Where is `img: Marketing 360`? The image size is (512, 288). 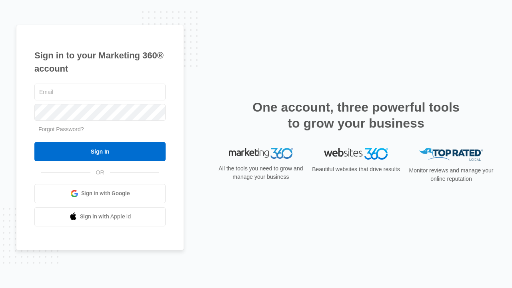
img: Marketing 360 is located at coordinates (261, 154).